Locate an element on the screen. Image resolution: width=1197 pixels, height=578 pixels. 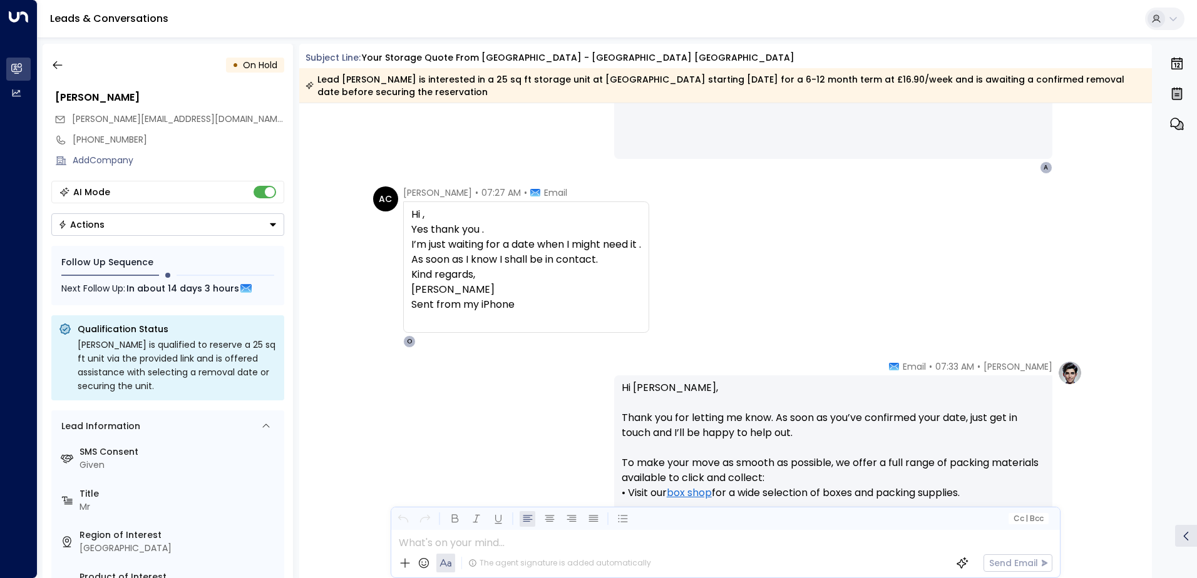
a: Leads & Conversations is located at coordinates (109, 18).